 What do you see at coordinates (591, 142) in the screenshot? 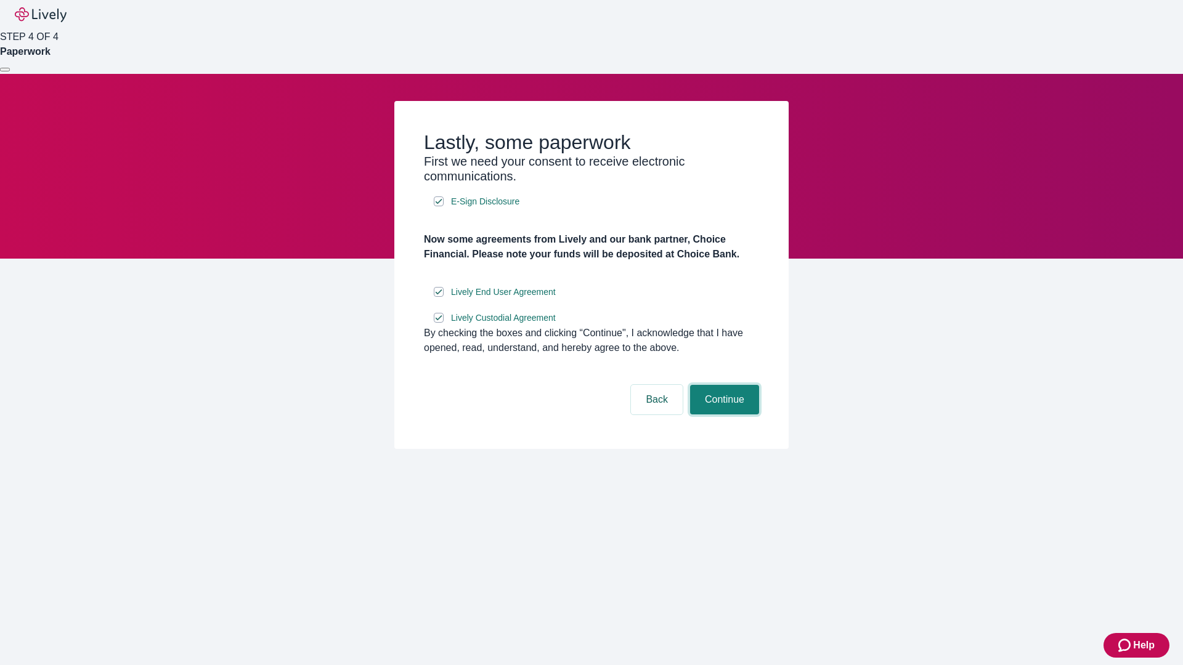
I see `h2: Lastly, some paperwork` at bounding box center [591, 142].